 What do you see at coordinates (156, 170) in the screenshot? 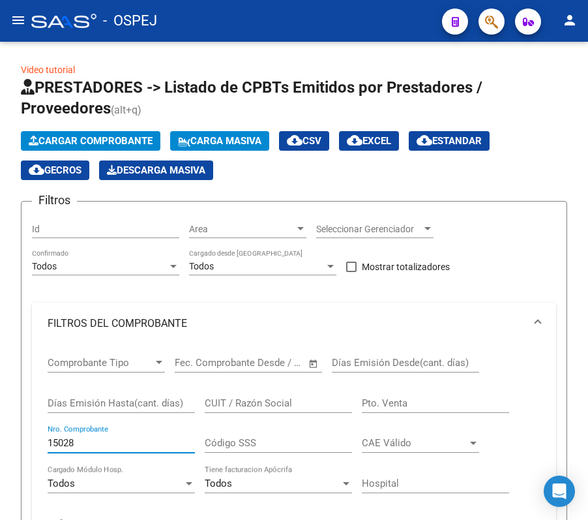
I see `button: Descarga Masiva` at bounding box center [156, 170].